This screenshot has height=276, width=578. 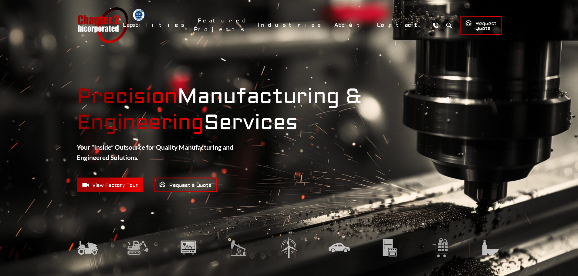 What do you see at coordinates (110, 185) in the screenshot?
I see `a: View Factory Tour` at bounding box center [110, 185].